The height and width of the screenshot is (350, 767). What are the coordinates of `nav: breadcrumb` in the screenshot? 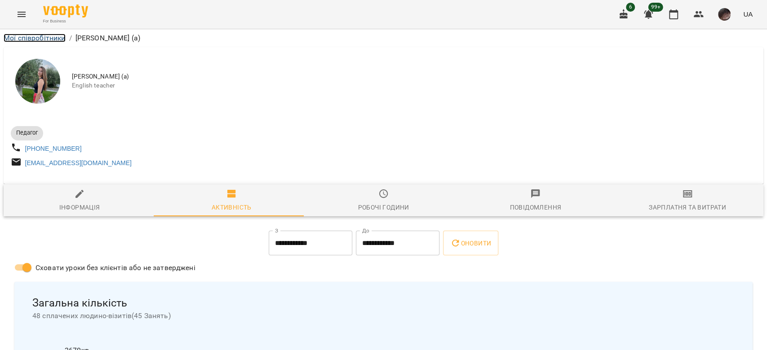 It's located at (383, 38).